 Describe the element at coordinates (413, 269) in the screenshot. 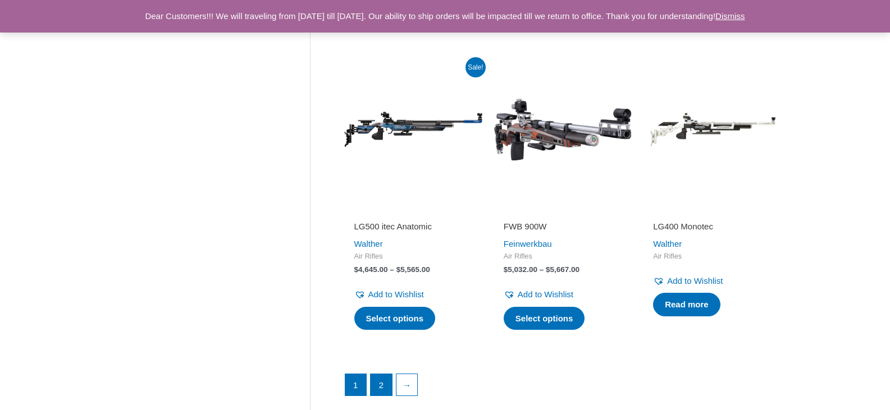

I see `bdi: 5,565.00` at that location.